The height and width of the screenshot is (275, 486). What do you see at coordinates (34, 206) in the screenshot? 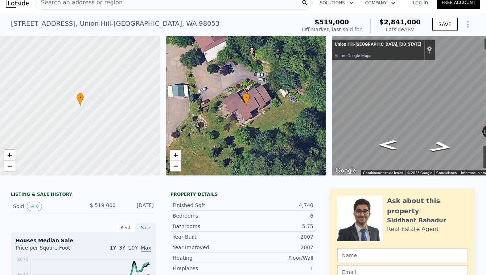
I see `button: View historical data` at bounding box center [34, 206].